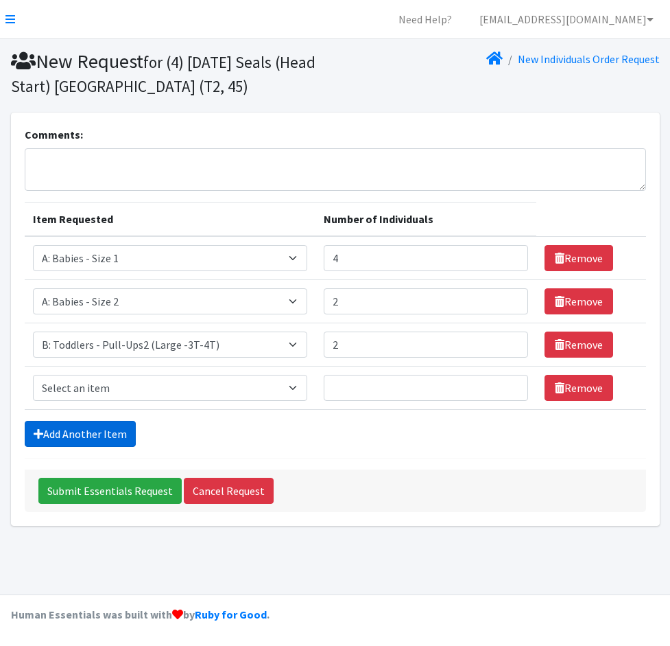  What do you see at coordinates (140, 614) in the screenshot?
I see `strong: Human Essentials was built with by .` at bounding box center [140, 614].